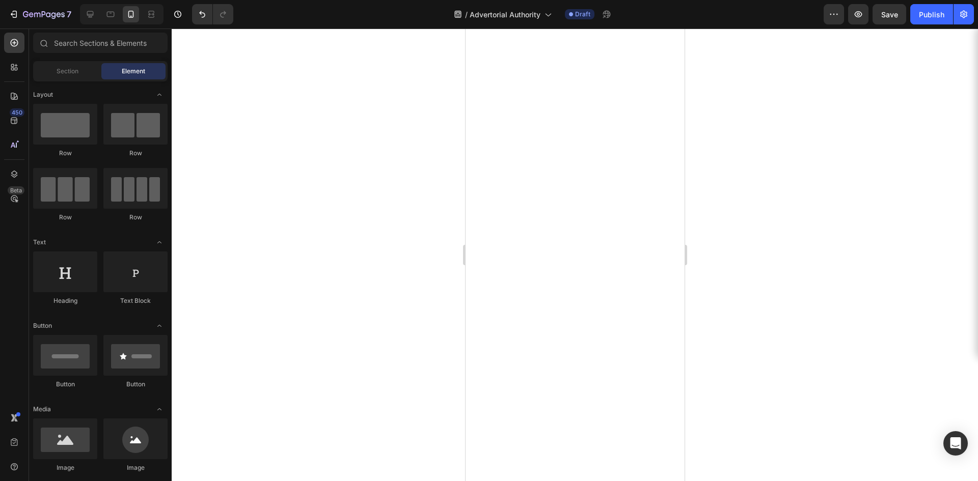 The width and height of the screenshot is (978, 481). What do you see at coordinates (931, 14) in the screenshot?
I see `div: Publish` at bounding box center [931, 14].